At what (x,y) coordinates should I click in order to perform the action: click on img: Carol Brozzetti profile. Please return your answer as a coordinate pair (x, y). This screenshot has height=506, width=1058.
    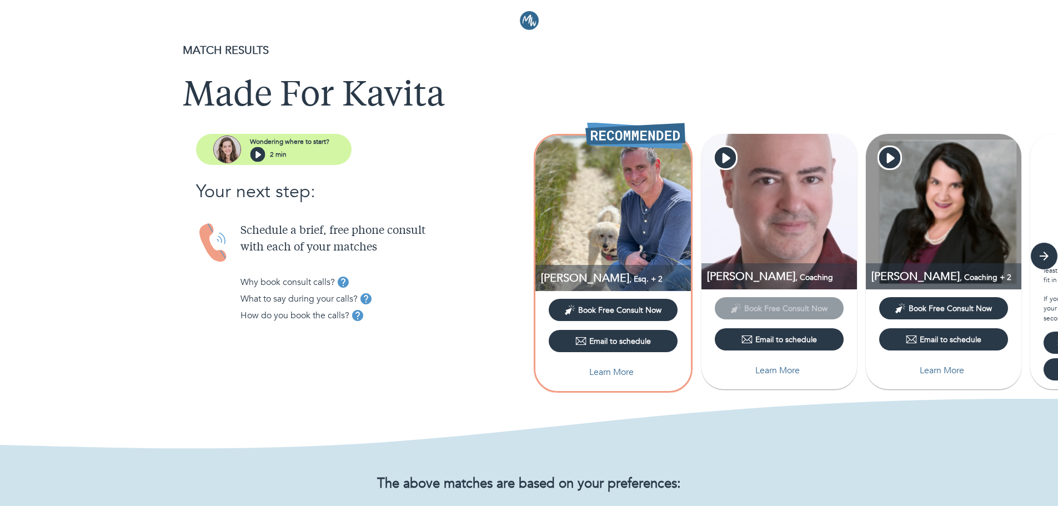
    Looking at the image, I should click on (944, 212).